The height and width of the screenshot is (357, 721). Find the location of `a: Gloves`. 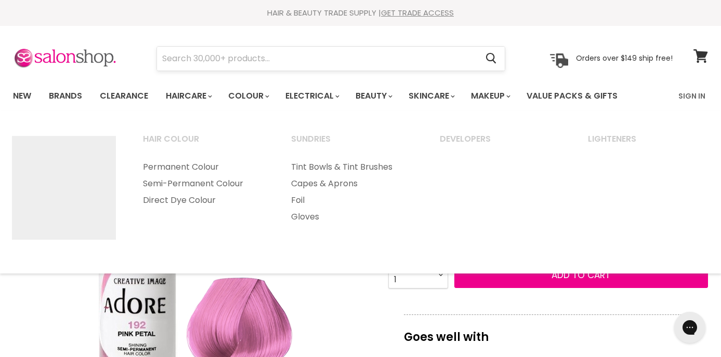

a: Gloves is located at coordinates (351, 217).